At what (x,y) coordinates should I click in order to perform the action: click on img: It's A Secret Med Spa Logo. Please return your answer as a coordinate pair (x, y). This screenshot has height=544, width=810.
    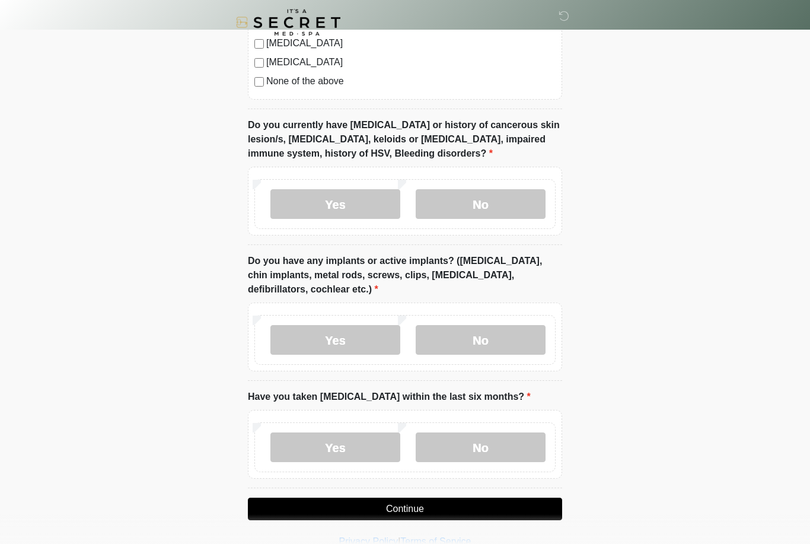
    Looking at the image, I should click on (288, 22).